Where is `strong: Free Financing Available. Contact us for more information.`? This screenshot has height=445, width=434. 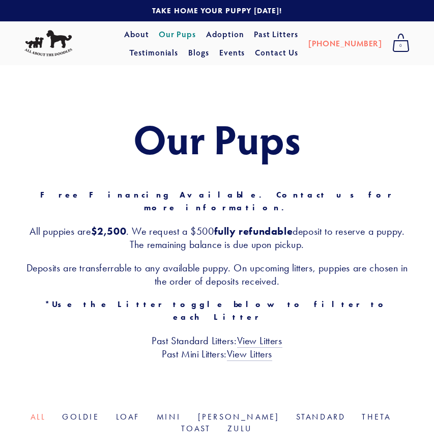
strong: Free Financing Available. Contact us for more information. is located at coordinates (221, 201).